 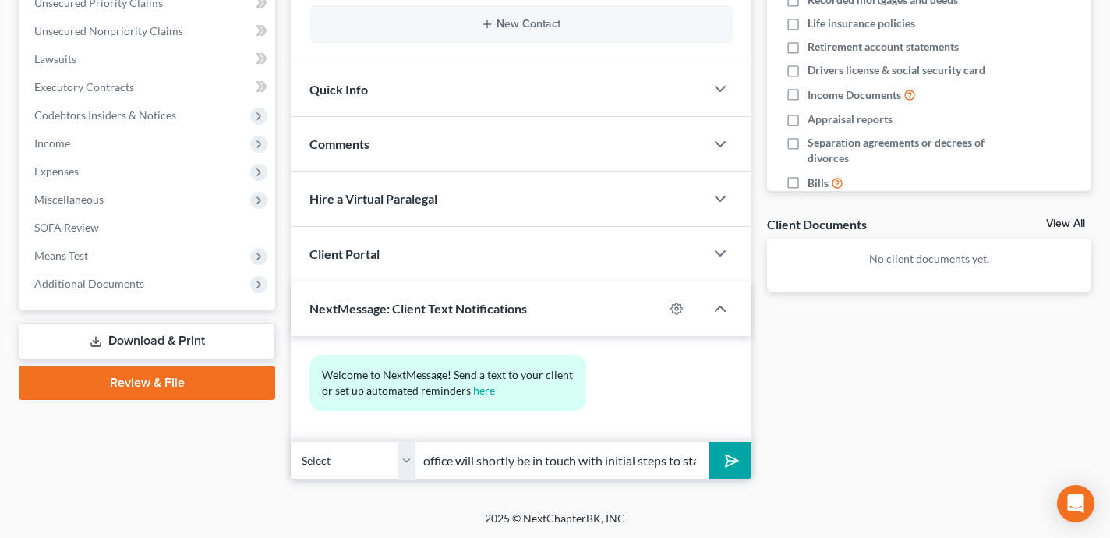 What do you see at coordinates (89, 283) in the screenshot?
I see `span: Additional Documents` at bounding box center [89, 283].